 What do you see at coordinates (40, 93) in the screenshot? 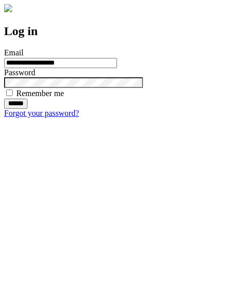
I see `label: Remember me` at bounding box center [40, 93].